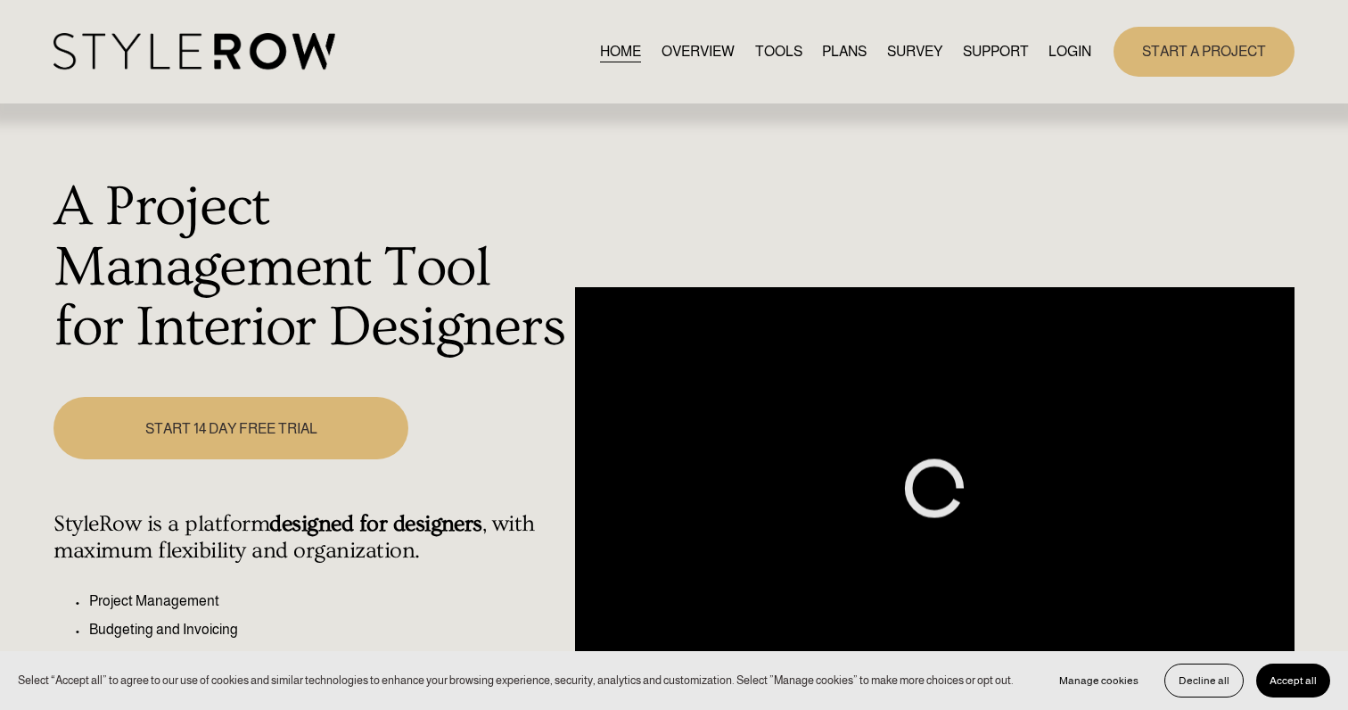 The height and width of the screenshot is (710, 1348). I want to click on strong: designed for designers, so click(375, 524).